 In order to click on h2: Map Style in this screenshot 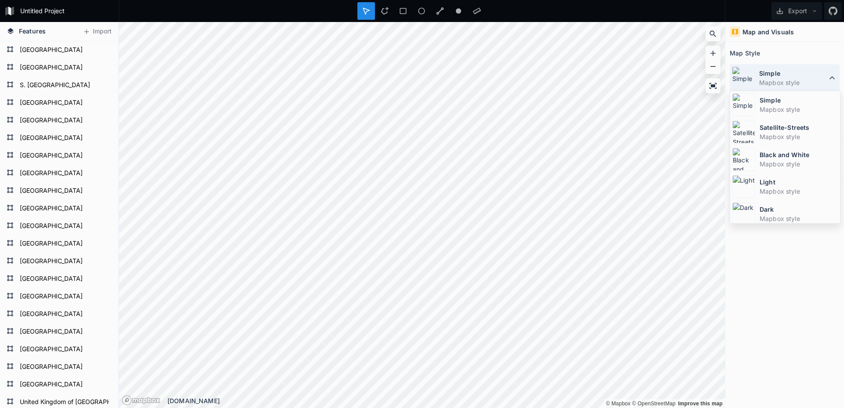, I will do `click(745, 53)`.